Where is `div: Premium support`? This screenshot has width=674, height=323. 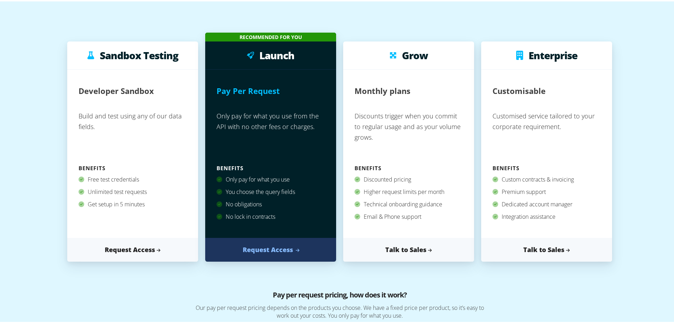 div: Premium support is located at coordinates (547, 190).